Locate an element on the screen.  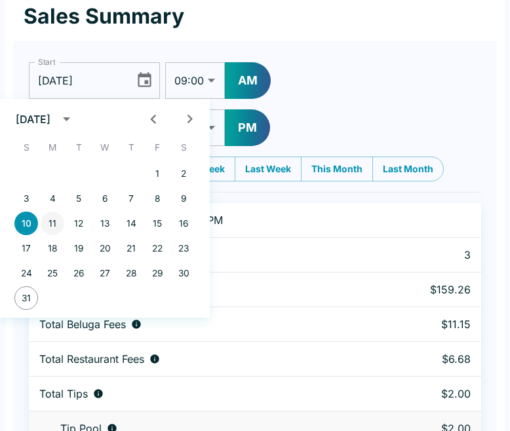
p: $6.68 is located at coordinates (428, 359).